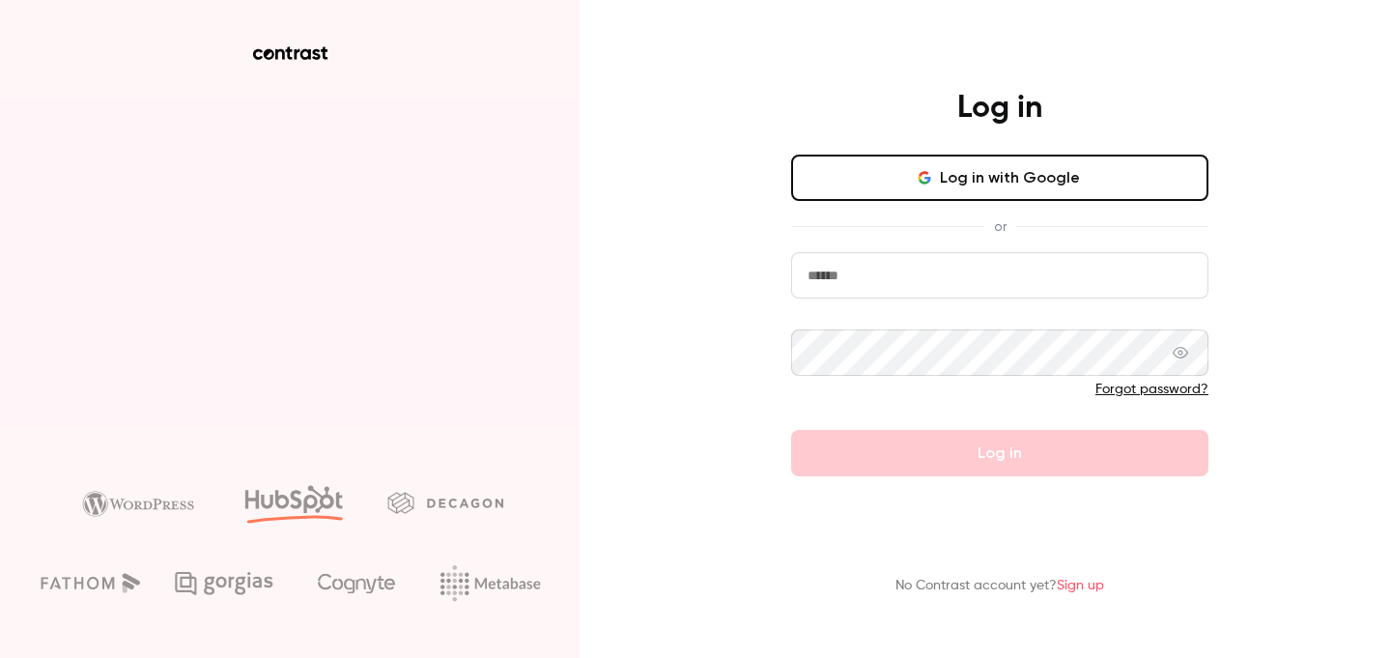 The image size is (1391, 658). Describe the element at coordinates (1000, 108) in the screenshot. I see `h4: Log in` at that location.